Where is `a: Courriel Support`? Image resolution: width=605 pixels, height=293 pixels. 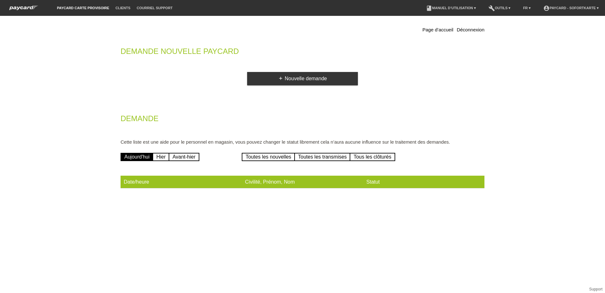
a: Courriel Support is located at coordinates (155, 8).